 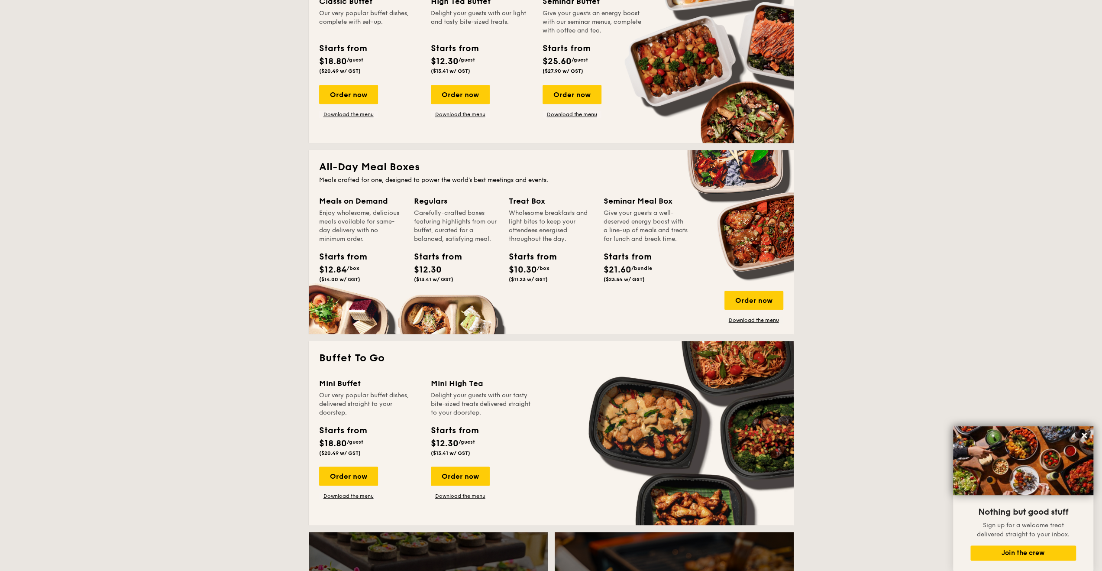 What do you see at coordinates (551, 358) in the screenshot?
I see `h2: Buffet To Go` at bounding box center [551, 358].